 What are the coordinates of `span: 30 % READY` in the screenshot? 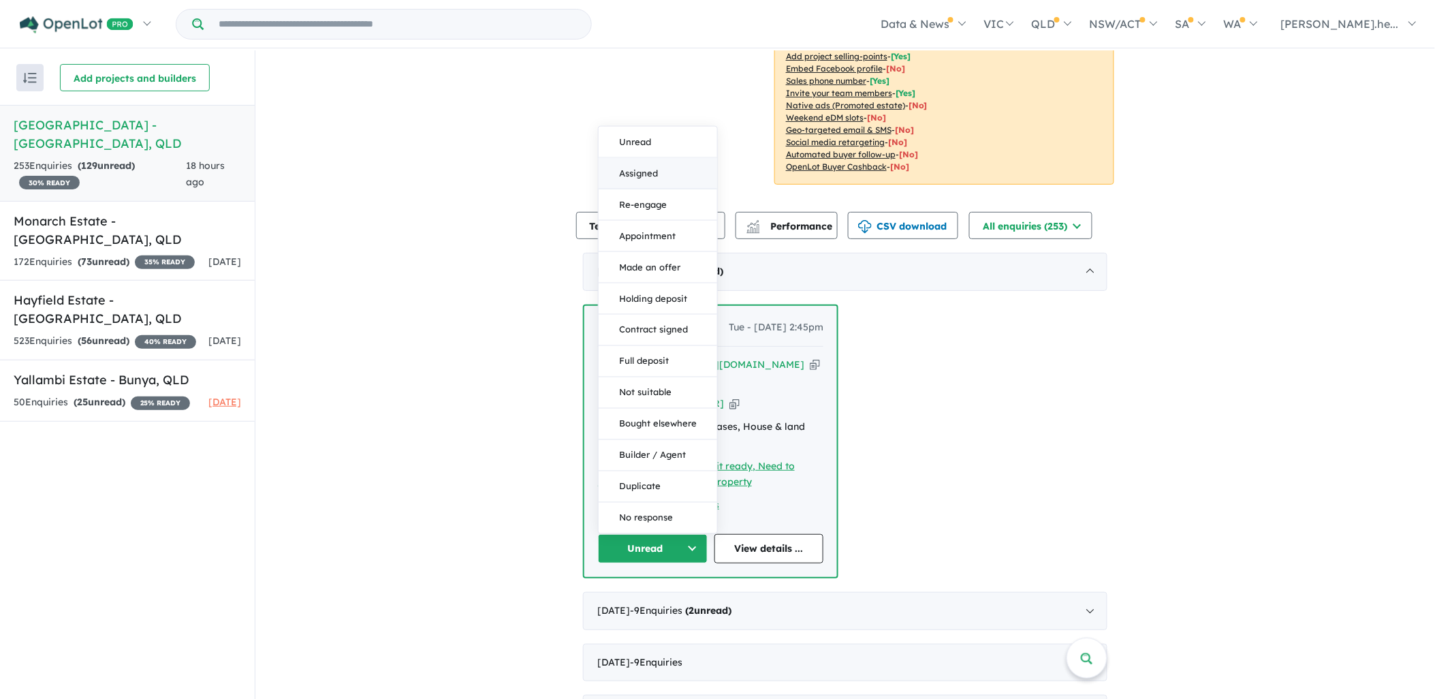 It's located at (49, 182).